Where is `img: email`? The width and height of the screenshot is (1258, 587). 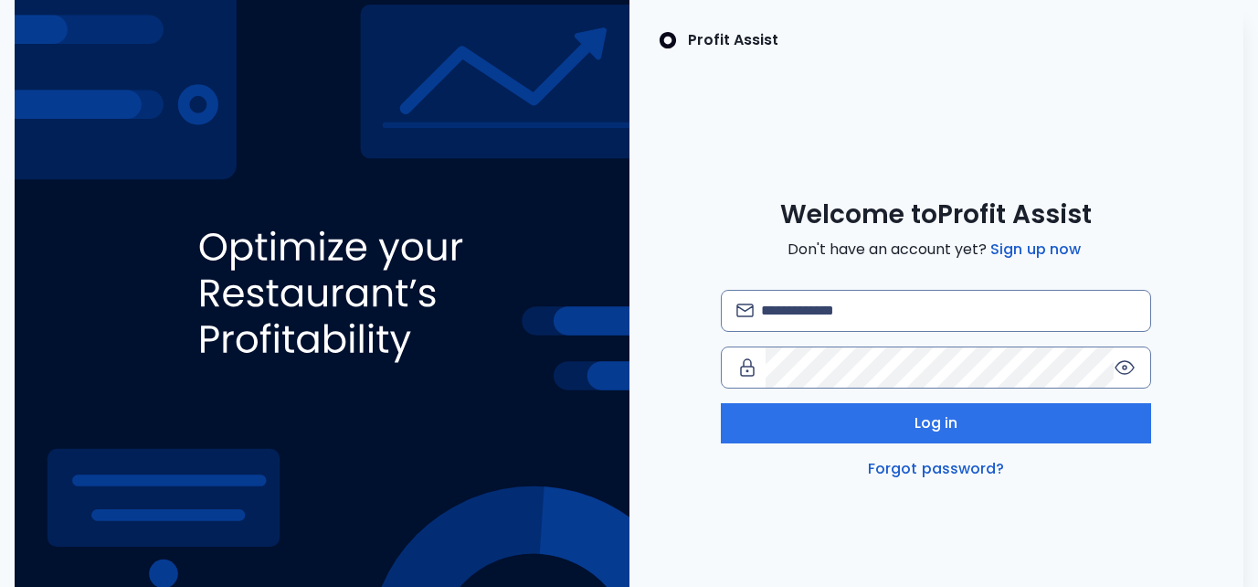
img: email is located at coordinates (745, 310).